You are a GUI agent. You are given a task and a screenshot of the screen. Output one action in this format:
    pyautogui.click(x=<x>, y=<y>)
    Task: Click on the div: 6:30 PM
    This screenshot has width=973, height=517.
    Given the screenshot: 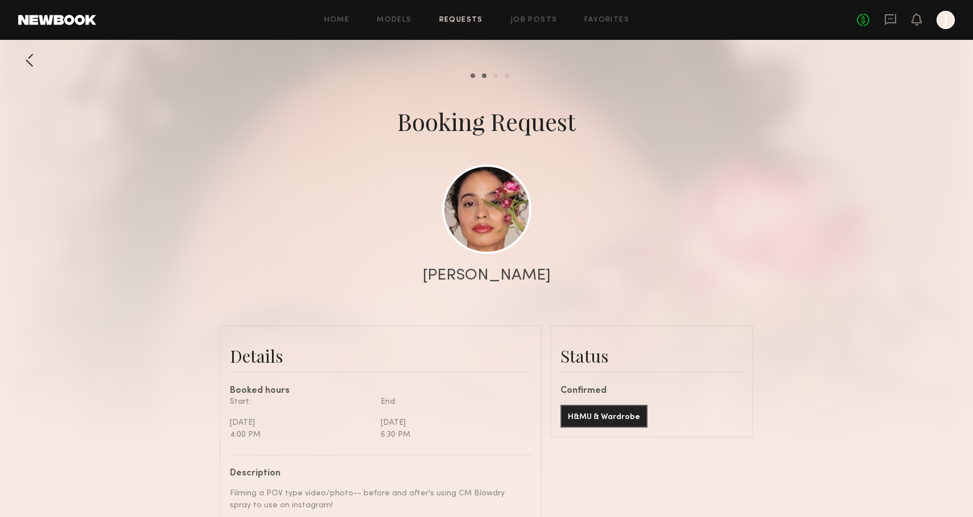 What is the action you would take?
    pyautogui.click(x=452, y=434)
    